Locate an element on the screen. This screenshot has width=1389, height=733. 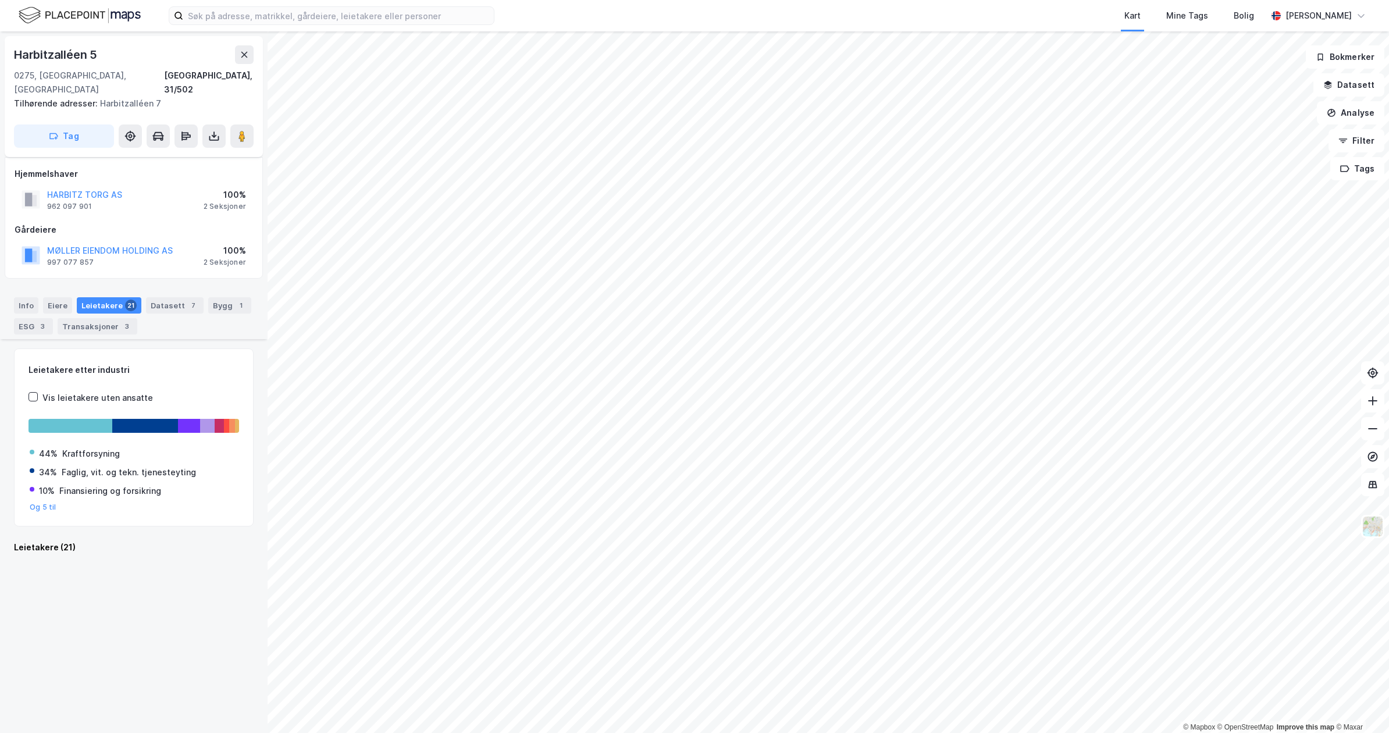
div: Leietakere etter industri is located at coordinates (134, 370).